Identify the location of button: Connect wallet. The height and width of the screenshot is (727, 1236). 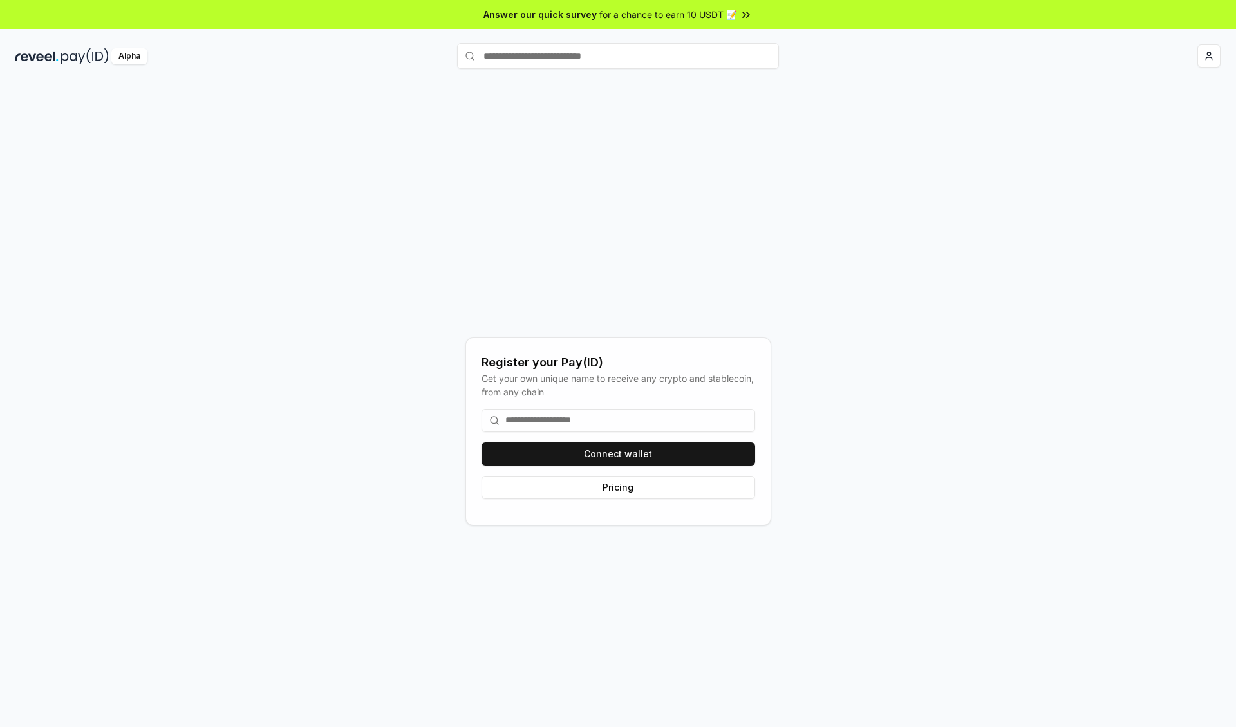
(618, 454).